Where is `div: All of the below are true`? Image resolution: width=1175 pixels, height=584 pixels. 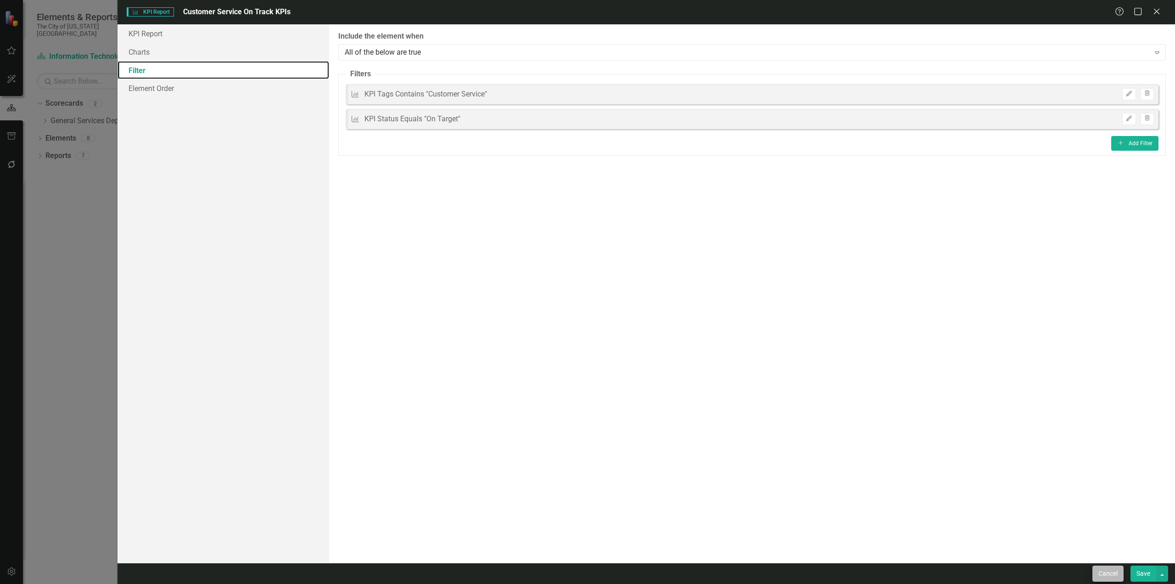 div: All of the below are true is located at coordinates (748, 52).